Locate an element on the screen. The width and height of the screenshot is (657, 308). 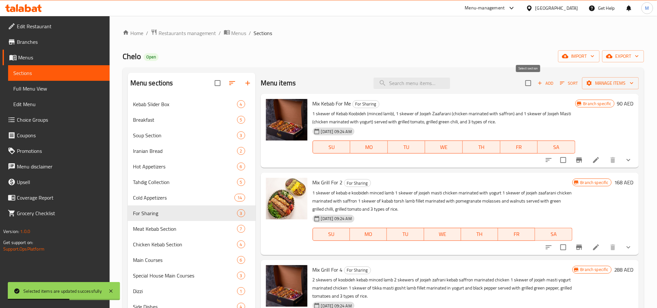
span: WE is located at coordinates (443, 234).